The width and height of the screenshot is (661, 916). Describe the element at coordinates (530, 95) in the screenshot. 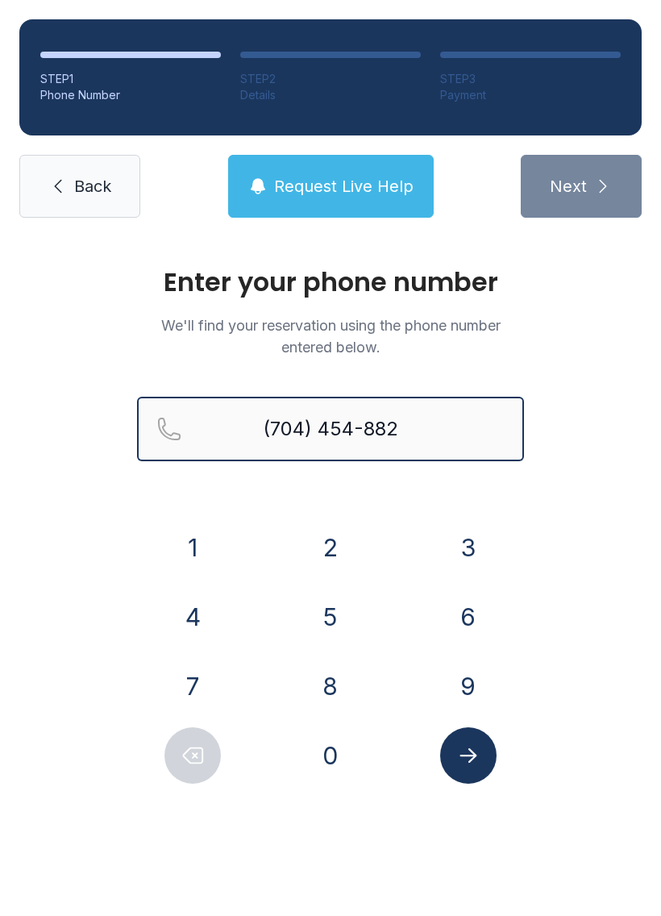

I see `div: Payment` at that location.